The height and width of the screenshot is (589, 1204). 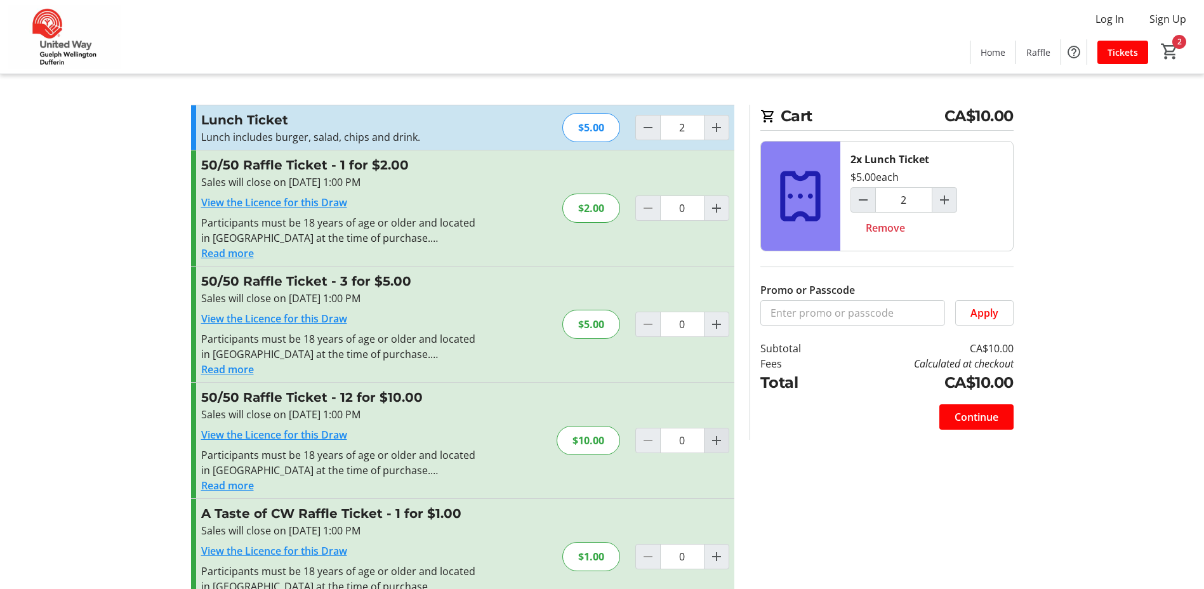 I want to click on span: Raffle, so click(x=1039, y=52).